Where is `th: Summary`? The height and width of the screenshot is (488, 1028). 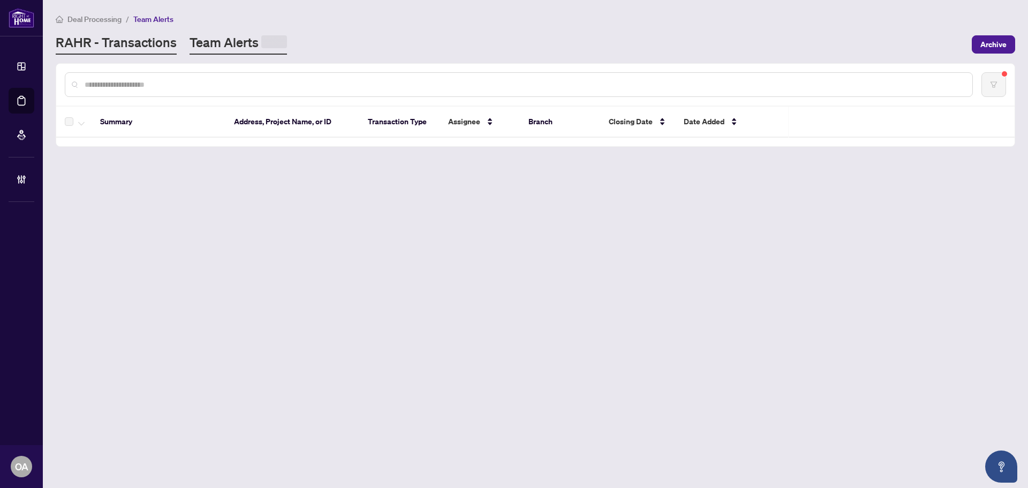
th: Summary is located at coordinates (158, 122).